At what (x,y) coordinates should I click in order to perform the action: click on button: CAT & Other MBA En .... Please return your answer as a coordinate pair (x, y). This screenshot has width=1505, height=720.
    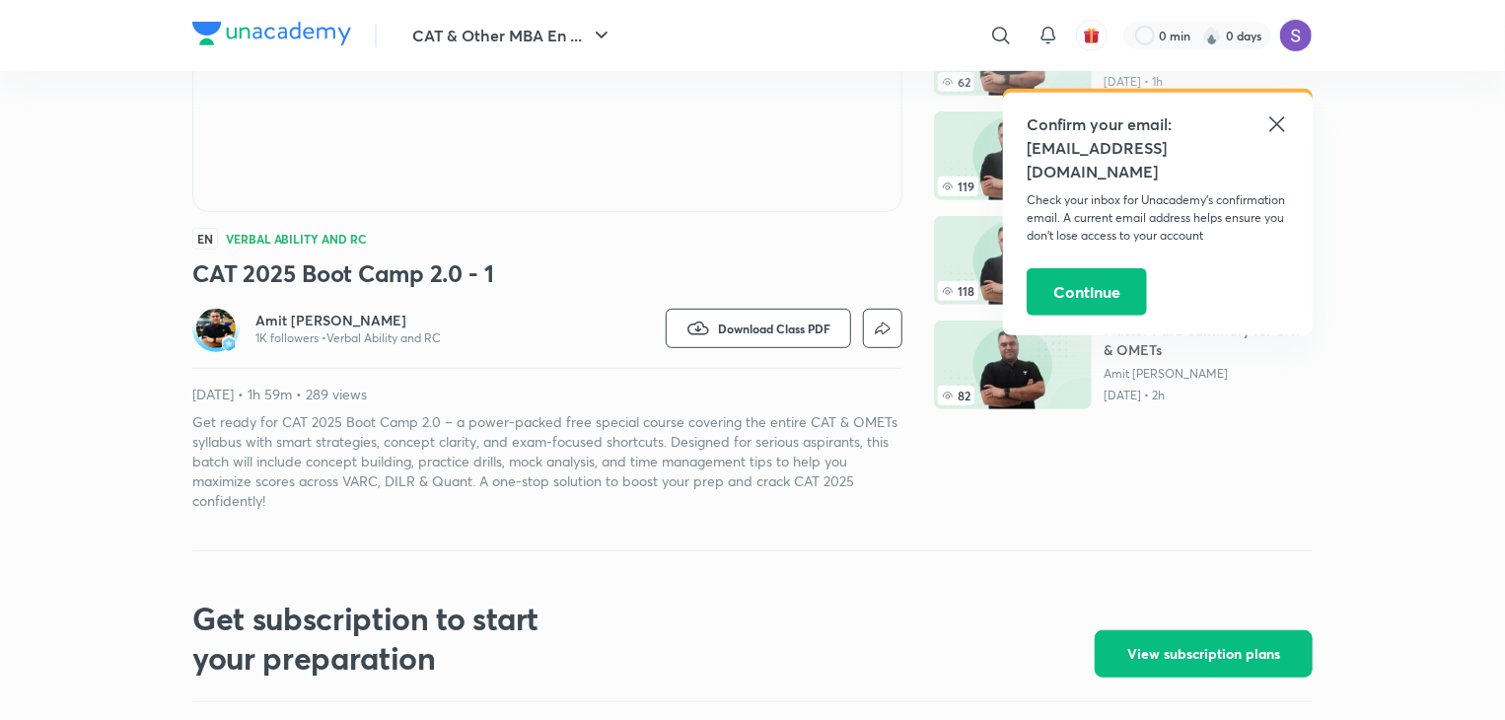
    Looking at the image, I should click on (513, 35).